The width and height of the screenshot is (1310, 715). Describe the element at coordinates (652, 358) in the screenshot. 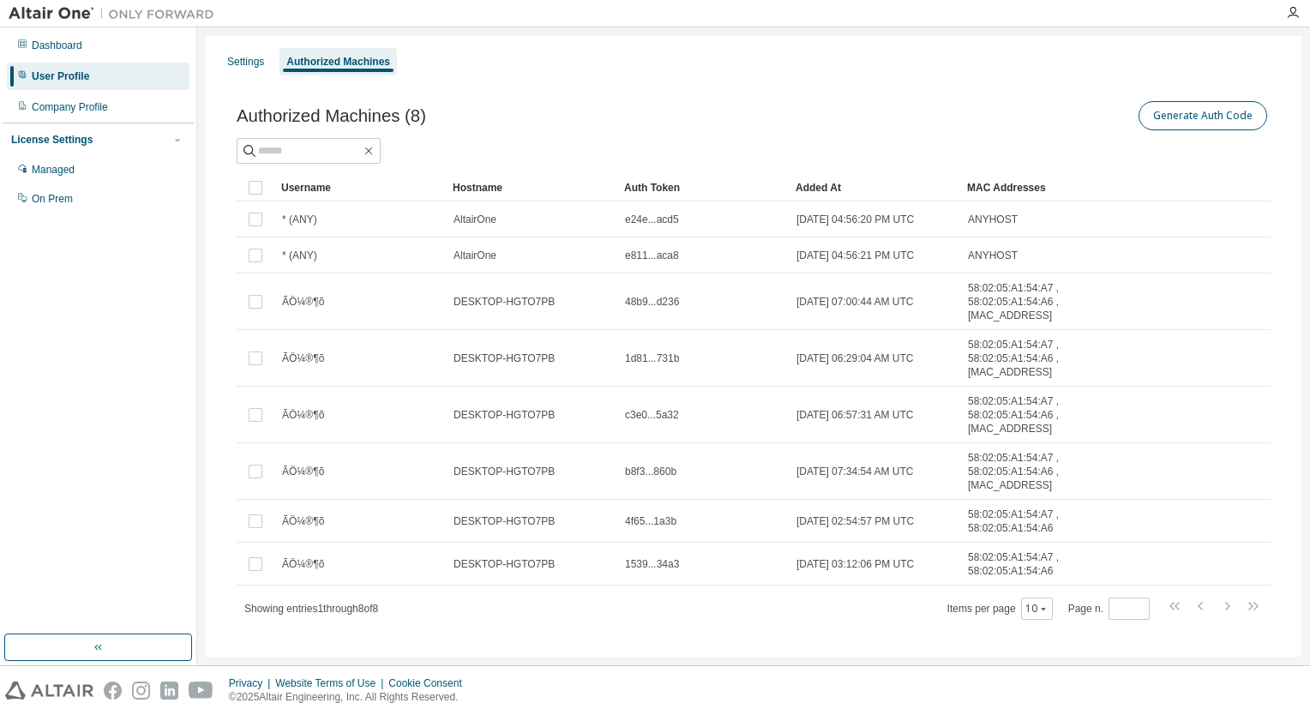

I see `span: 1d81...731b` at that location.